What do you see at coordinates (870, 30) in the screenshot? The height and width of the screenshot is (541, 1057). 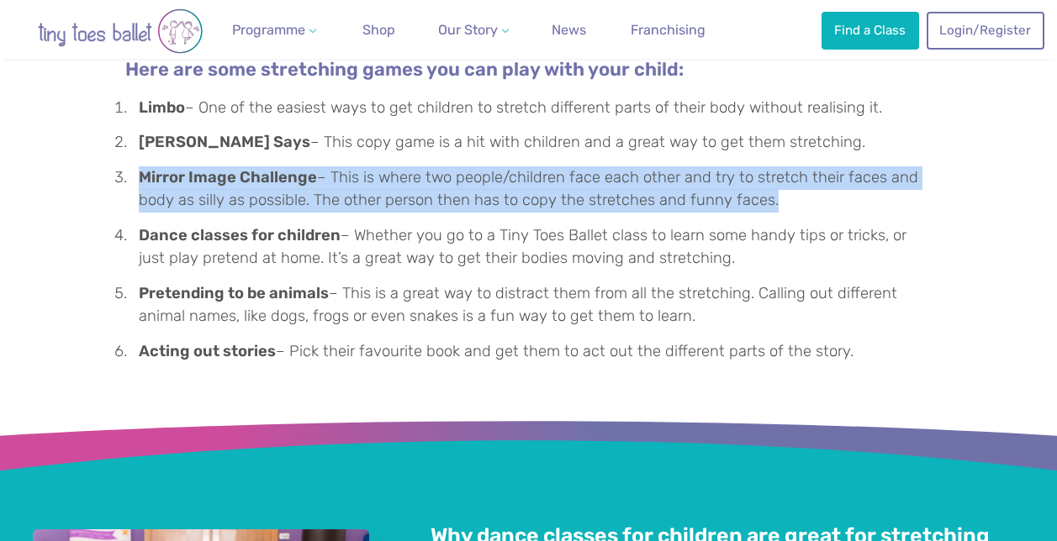 I see `a: Find a Class` at bounding box center [870, 30].